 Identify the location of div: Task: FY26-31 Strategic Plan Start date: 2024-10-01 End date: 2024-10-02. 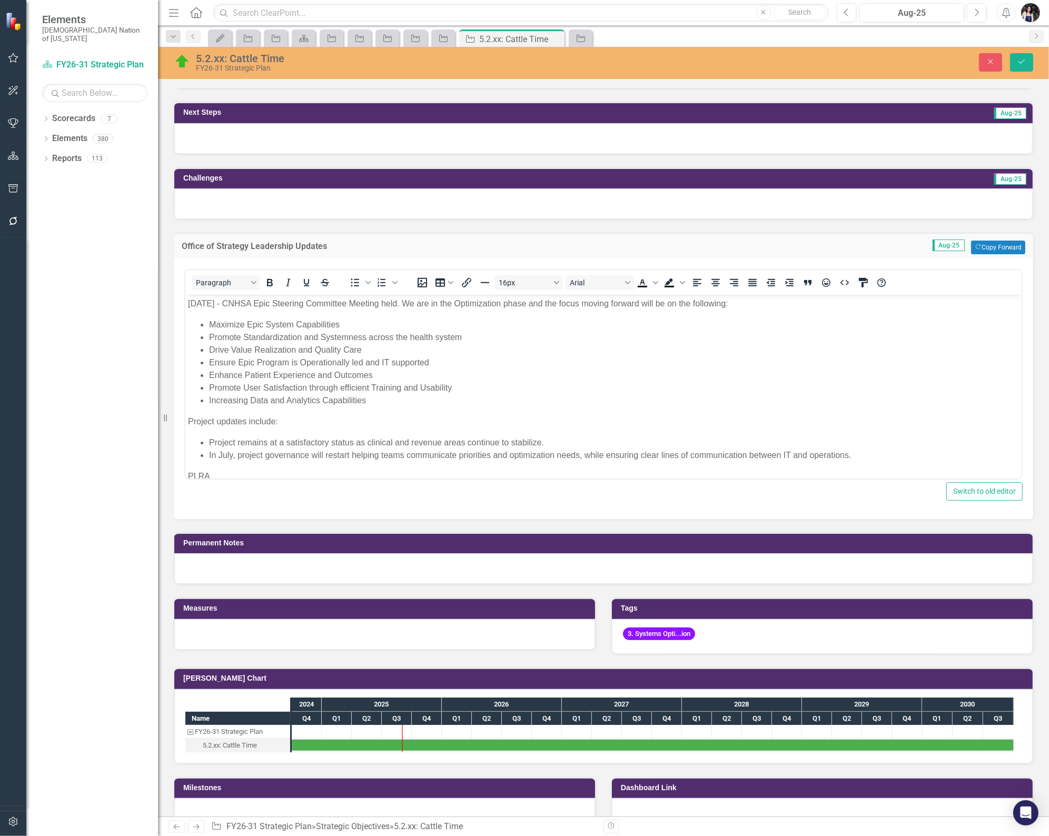
(237, 732).